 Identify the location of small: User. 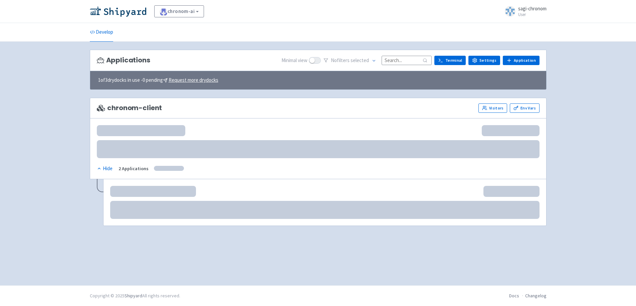
(532, 14).